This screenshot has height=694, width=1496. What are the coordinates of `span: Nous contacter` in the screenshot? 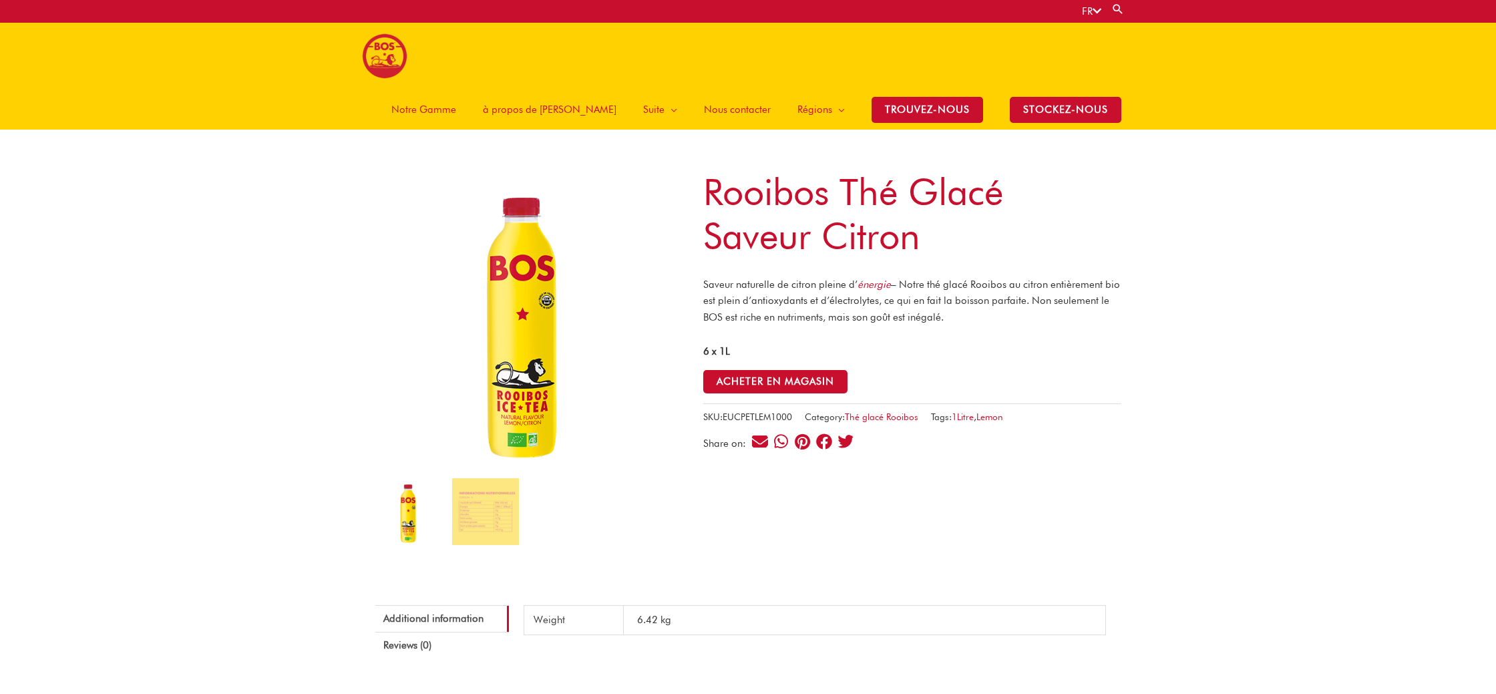 It's located at (737, 110).